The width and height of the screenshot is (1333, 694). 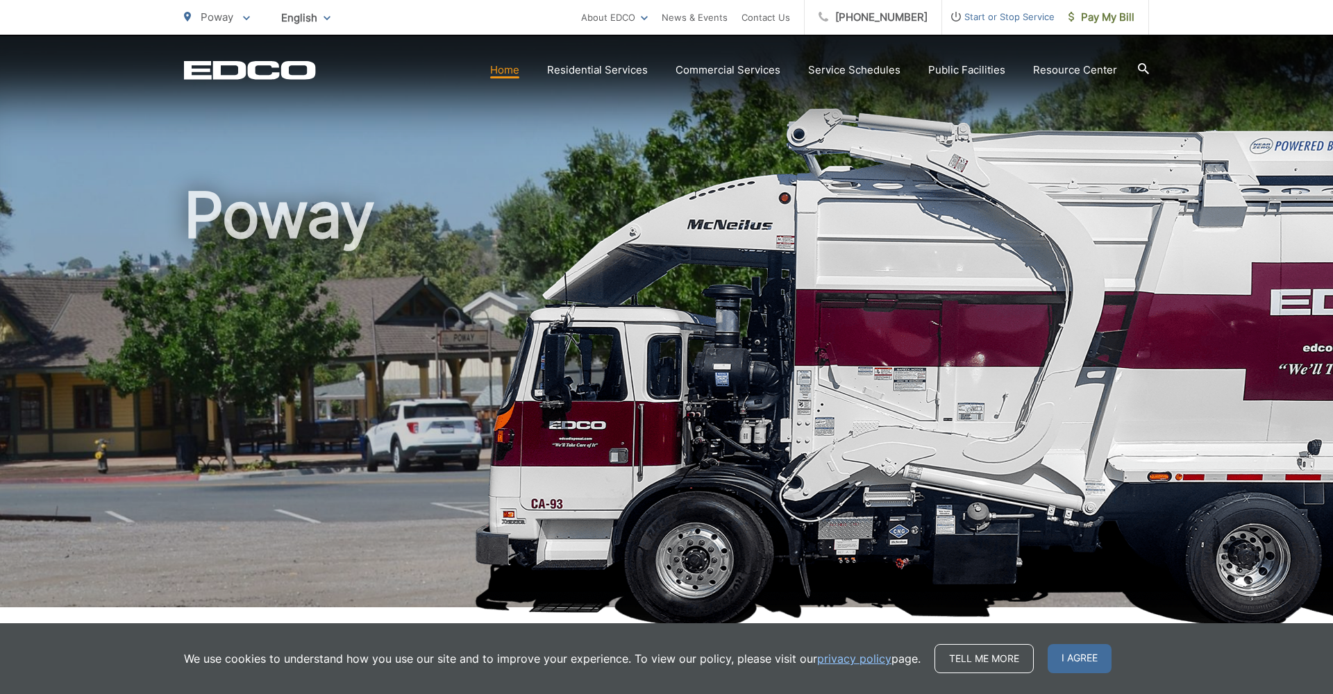 I want to click on a: News & Events, so click(x=694, y=17).